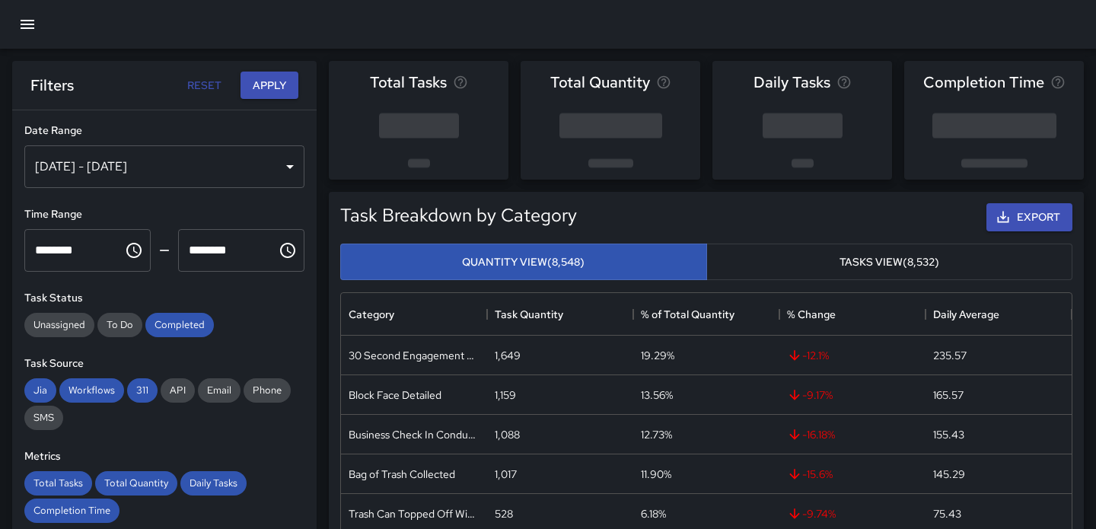 This screenshot has width=1096, height=529. Describe the element at coordinates (91, 390) in the screenshot. I see `div: Workflows` at that location.